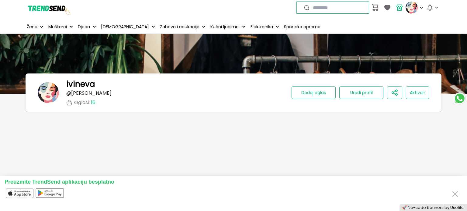 This screenshot has width=467, height=211. Describe the element at coordinates (225, 27) in the screenshot. I see `p: Kućni ljubimci` at that location.